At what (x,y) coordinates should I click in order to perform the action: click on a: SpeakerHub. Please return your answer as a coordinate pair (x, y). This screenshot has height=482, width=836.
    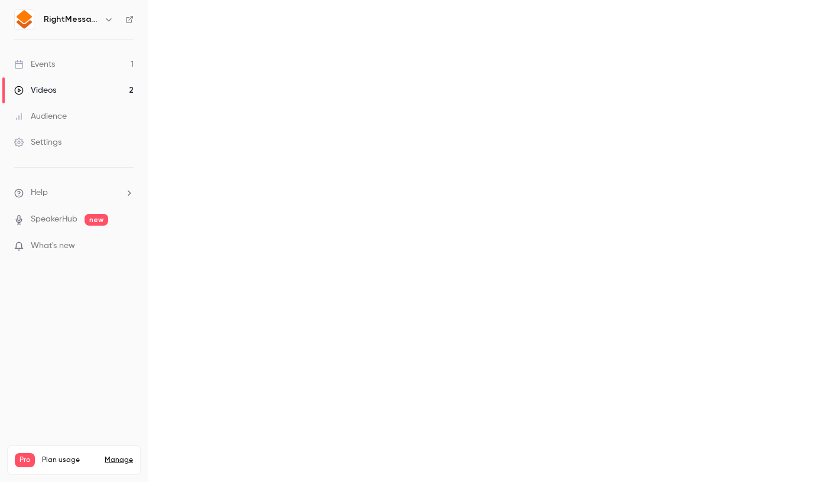
    Looking at the image, I should click on (54, 219).